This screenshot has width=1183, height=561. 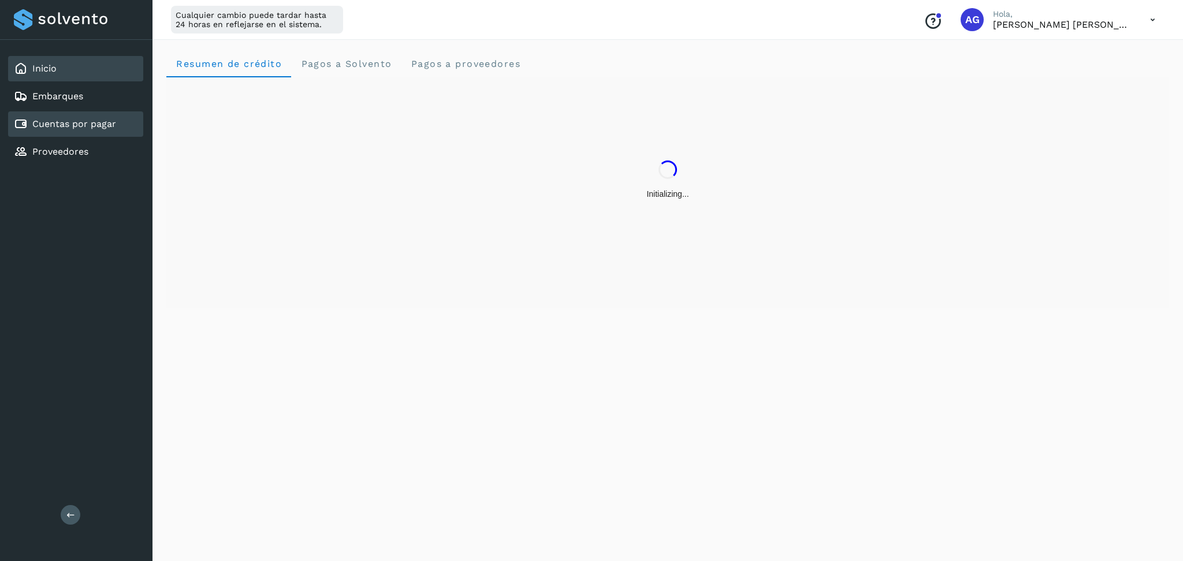 What do you see at coordinates (58, 96) in the screenshot?
I see `a: Embarques` at bounding box center [58, 96].